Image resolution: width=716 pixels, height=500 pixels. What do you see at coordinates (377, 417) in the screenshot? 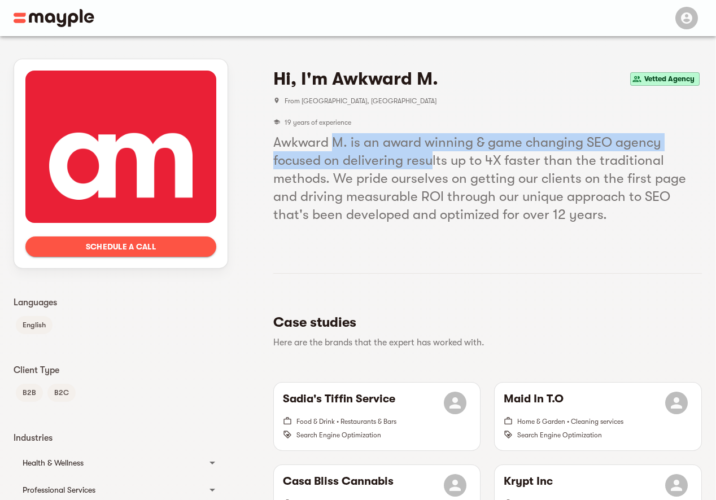
I see `button: Sadia's Tiffin ServiceFood & Drink • Restaurants & BarsSearch Engine Optimization` at bounding box center [377, 417].